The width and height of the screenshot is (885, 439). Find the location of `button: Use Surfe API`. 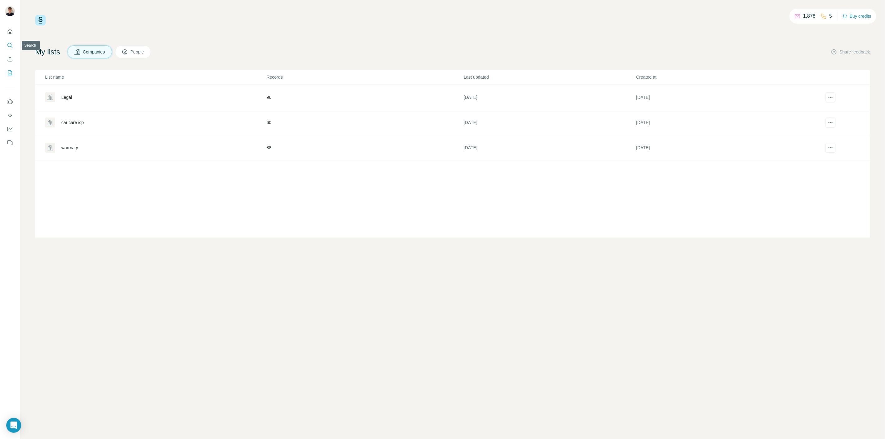

button: Use Surfe API is located at coordinates (10, 115).